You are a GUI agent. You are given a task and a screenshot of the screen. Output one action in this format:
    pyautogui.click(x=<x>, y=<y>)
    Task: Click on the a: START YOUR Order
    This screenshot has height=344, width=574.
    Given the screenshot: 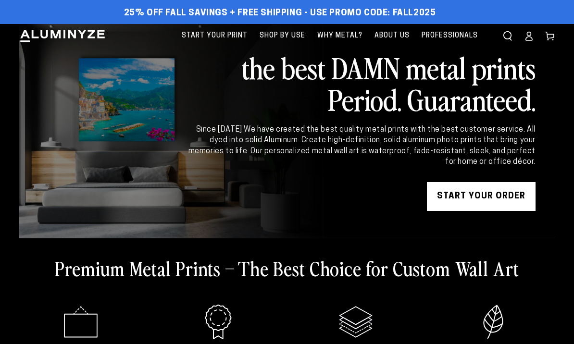 What is the action you would take?
    pyautogui.click(x=481, y=197)
    